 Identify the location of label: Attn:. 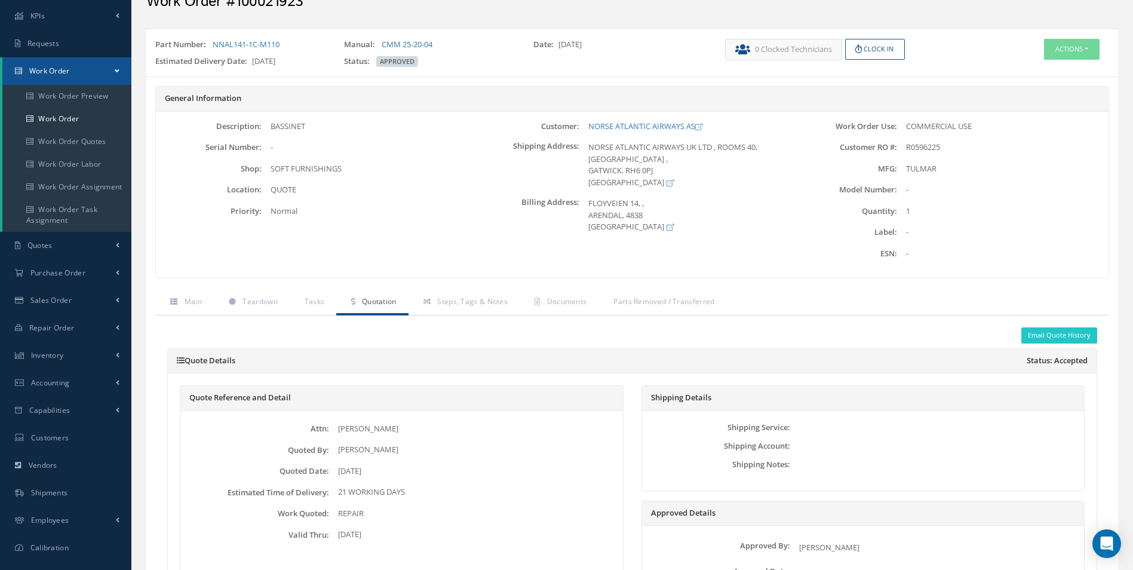
(256, 428).